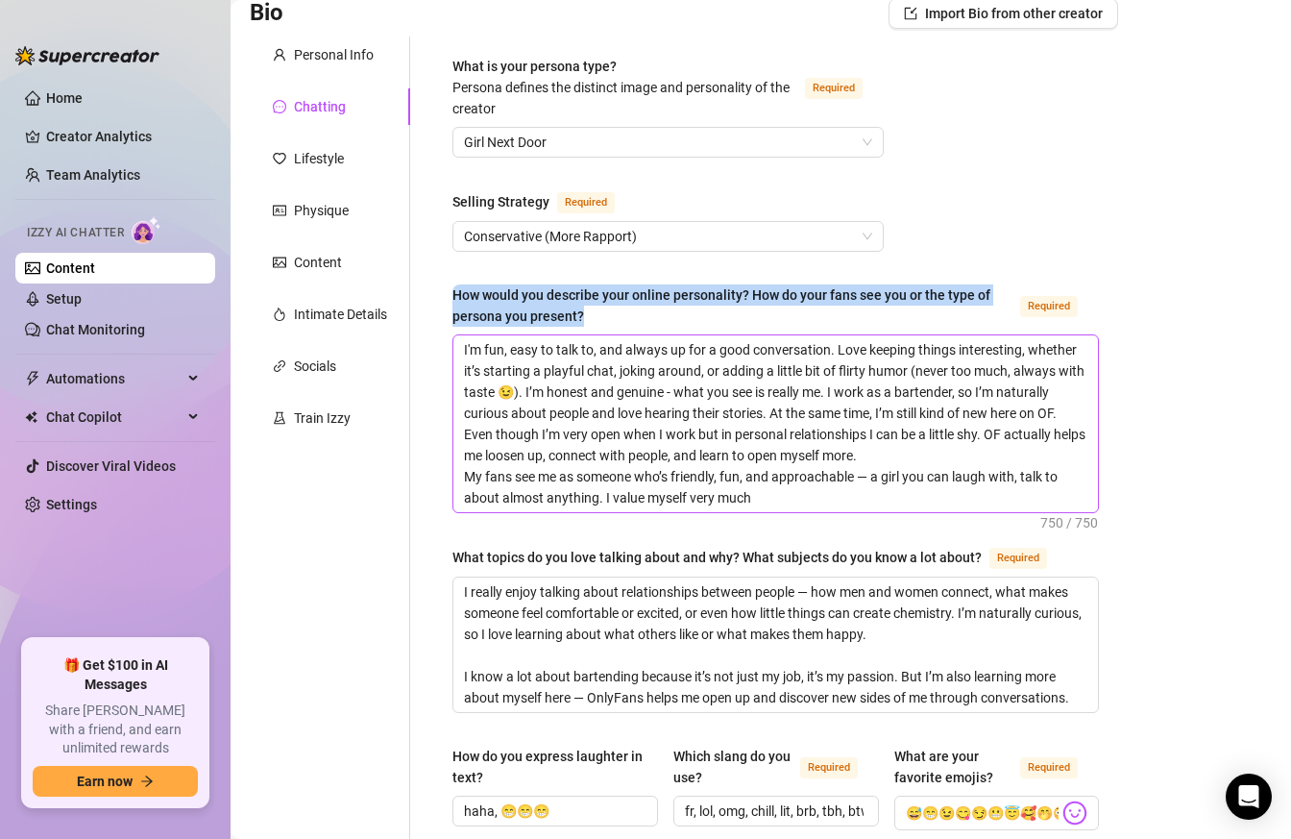 Image resolution: width=1291 pixels, height=839 pixels. What do you see at coordinates (93, 175) in the screenshot?
I see `a: Team Analytics` at bounding box center [93, 175].